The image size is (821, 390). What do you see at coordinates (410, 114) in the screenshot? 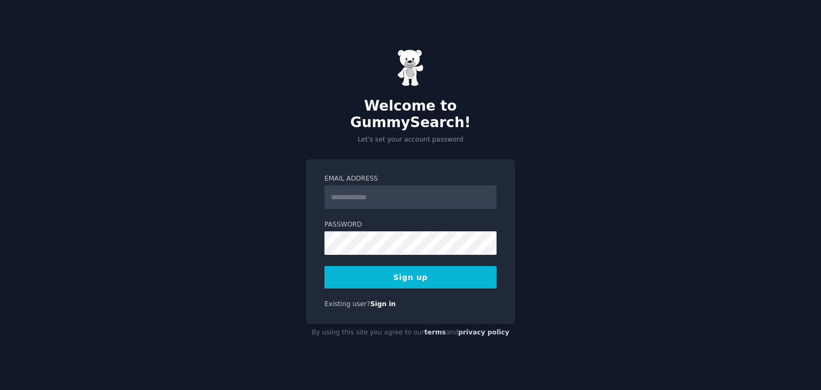
I see `h2: Welcome to GummySearch!` at bounding box center [410, 114].